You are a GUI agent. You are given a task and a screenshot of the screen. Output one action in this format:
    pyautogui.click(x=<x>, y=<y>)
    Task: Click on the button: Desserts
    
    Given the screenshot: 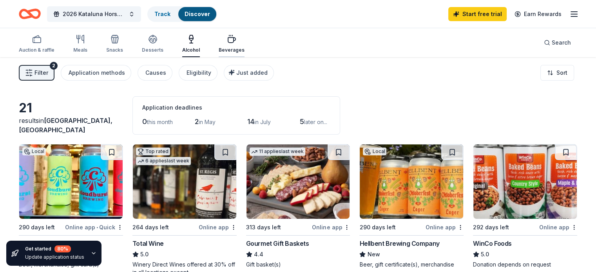 What is the action you would take?
    pyautogui.click(x=152, y=44)
    